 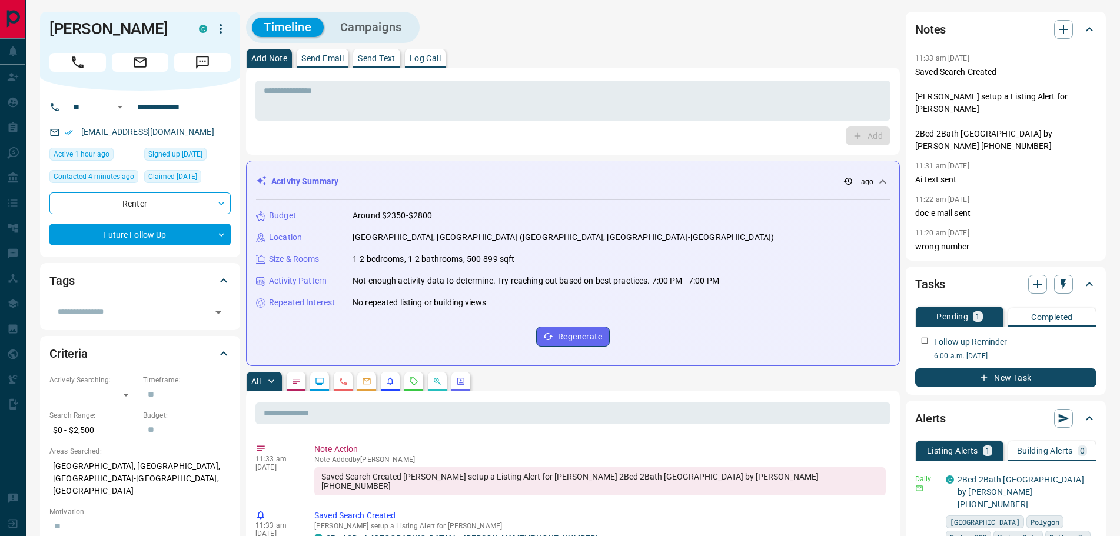 I want to click on svg: Opportunities, so click(x=437, y=381).